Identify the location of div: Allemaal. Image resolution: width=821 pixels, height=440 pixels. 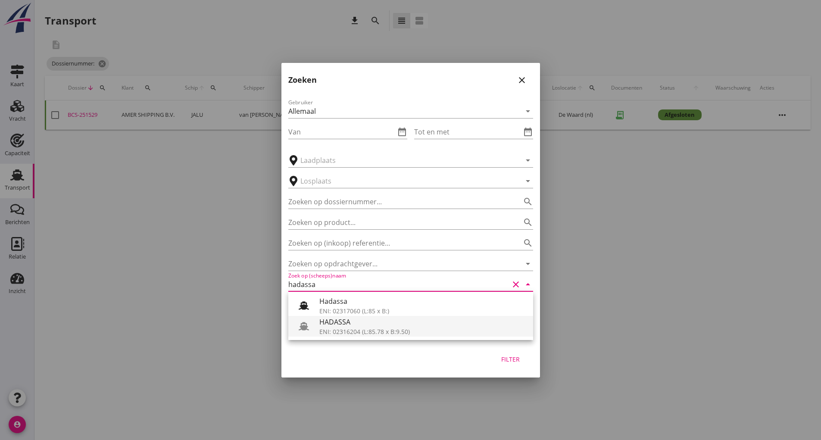
(302, 111).